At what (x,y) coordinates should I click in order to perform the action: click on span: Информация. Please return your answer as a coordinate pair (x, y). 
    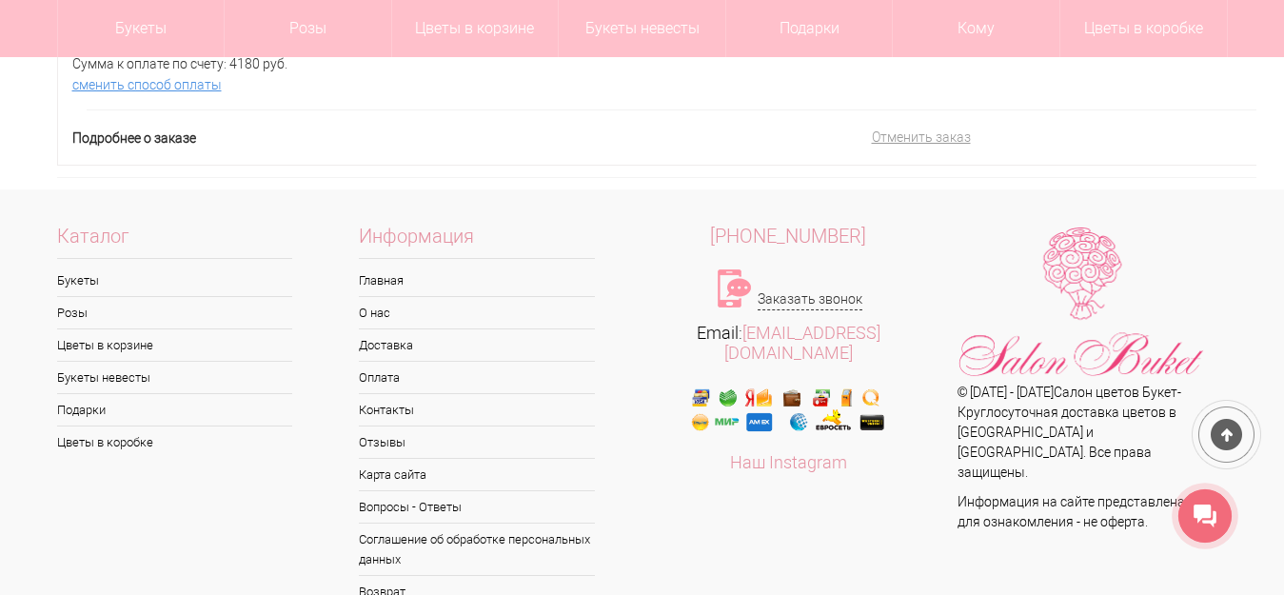
    Looking at the image, I should click on (477, 243).